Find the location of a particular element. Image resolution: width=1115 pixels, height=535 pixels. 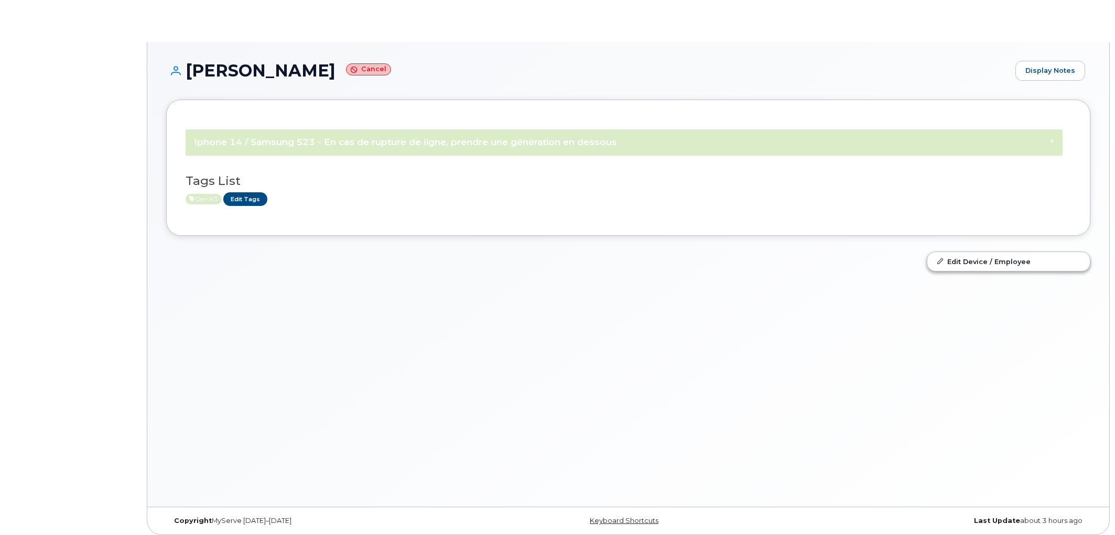

strong: Copyright is located at coordinates (193, 520).